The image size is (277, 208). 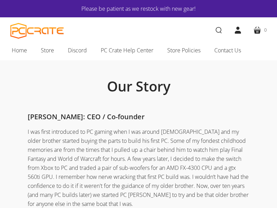 I want to click on span: Contact Us, so click(x=227, y=50).